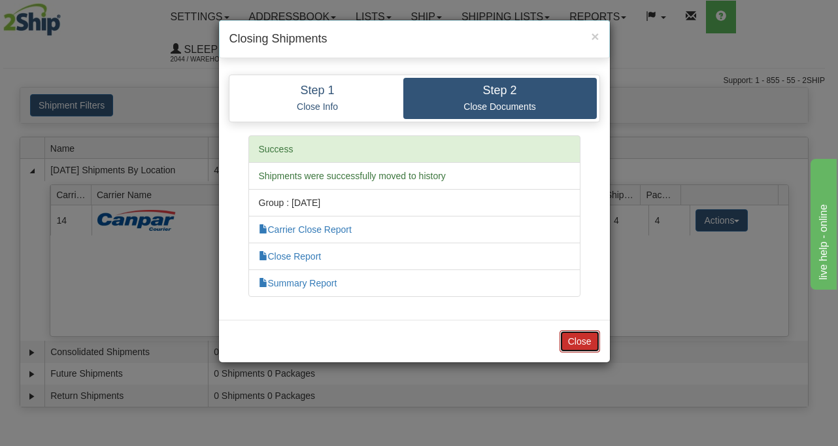  I want to click on a: Step 2 Close Documents, so click(500, 98).